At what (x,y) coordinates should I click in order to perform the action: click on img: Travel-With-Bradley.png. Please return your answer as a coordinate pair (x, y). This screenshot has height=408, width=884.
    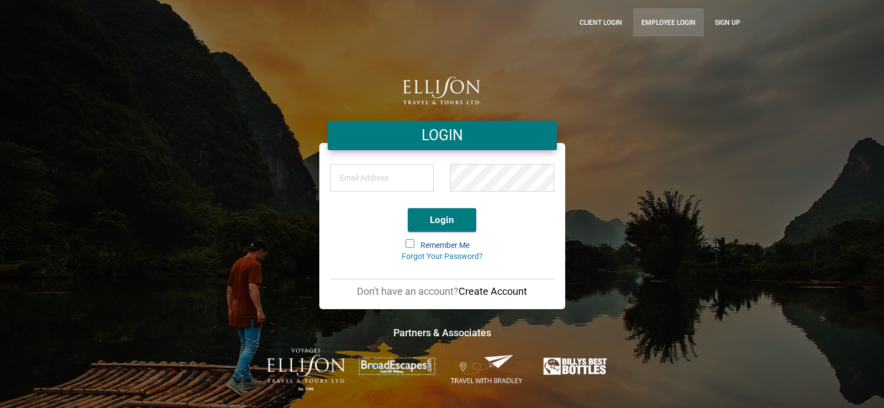
    Looking at the image, I should click on (487, 370).